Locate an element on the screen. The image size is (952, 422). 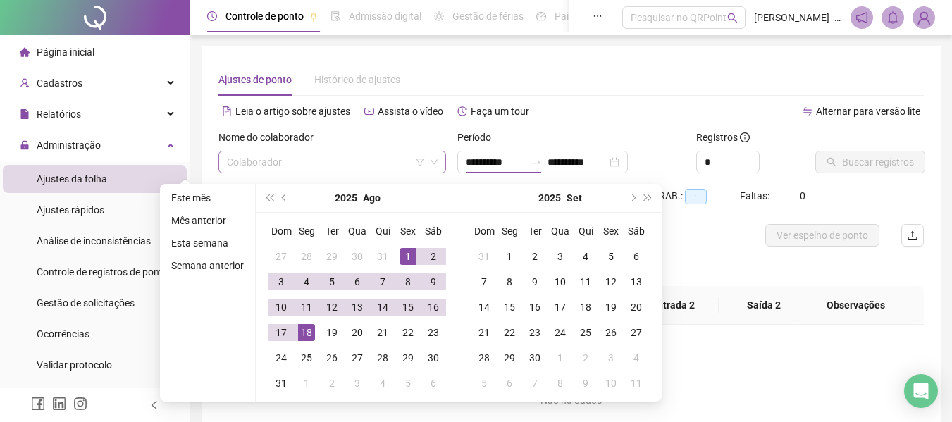
td: 2025-09-15 is located at coordinates (510, 307).